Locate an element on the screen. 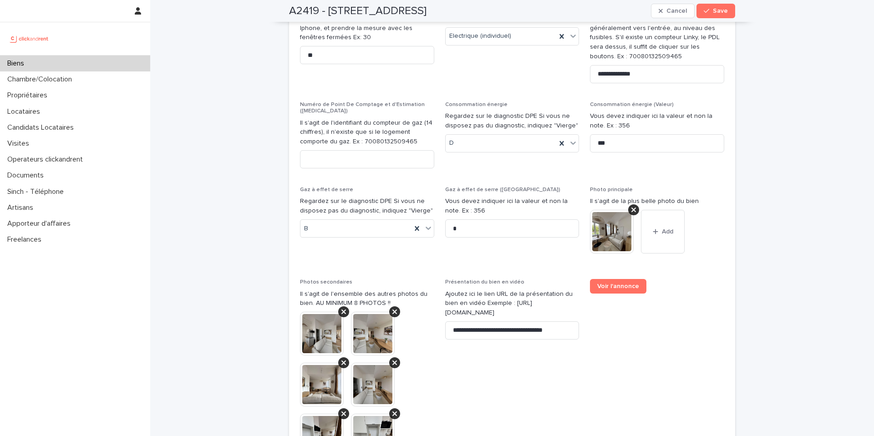  p: Il s'agit de l'ensemble des autres photos du bien. AU MINIMUM 8 PHOTOS !! is located at coordinates (367, 299).